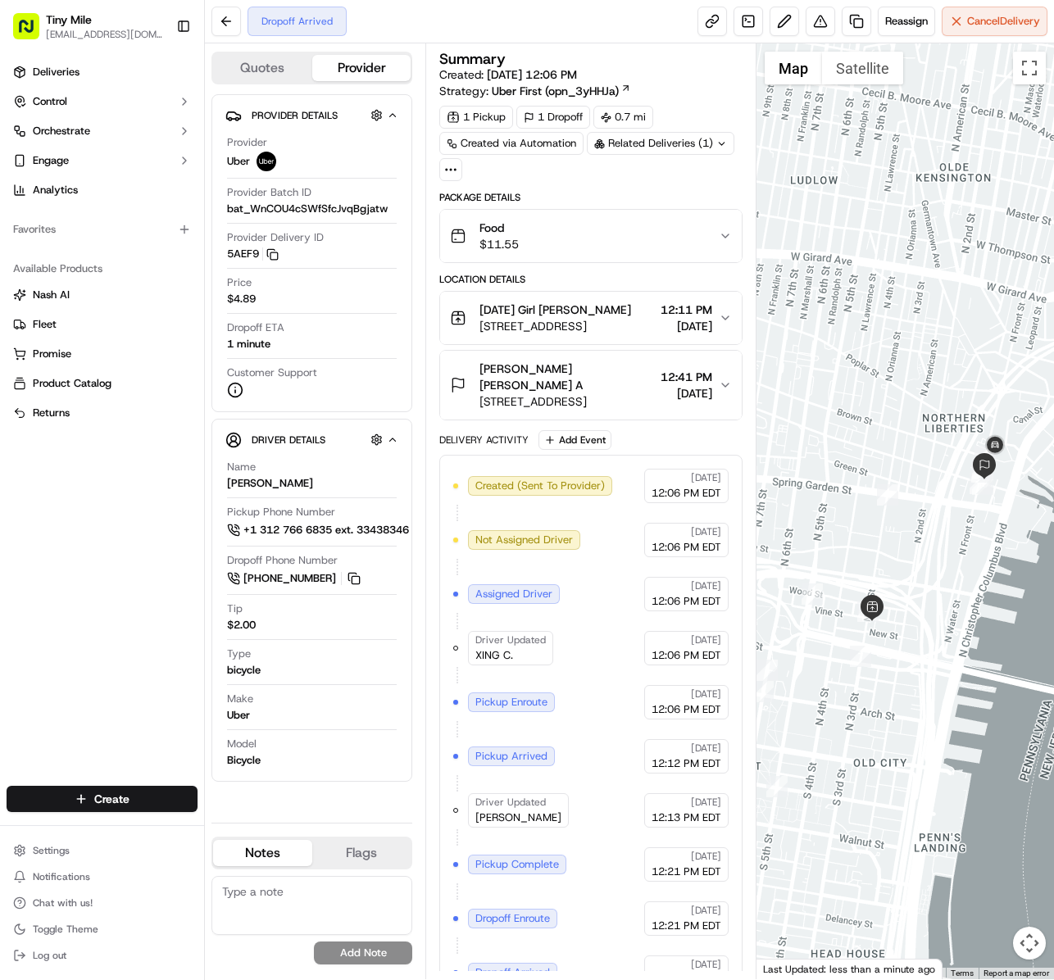  What do you see at coordinates (623, 117) in the screenshot?
I see `div: 0.7 mi` at bounding box center [623, 117].